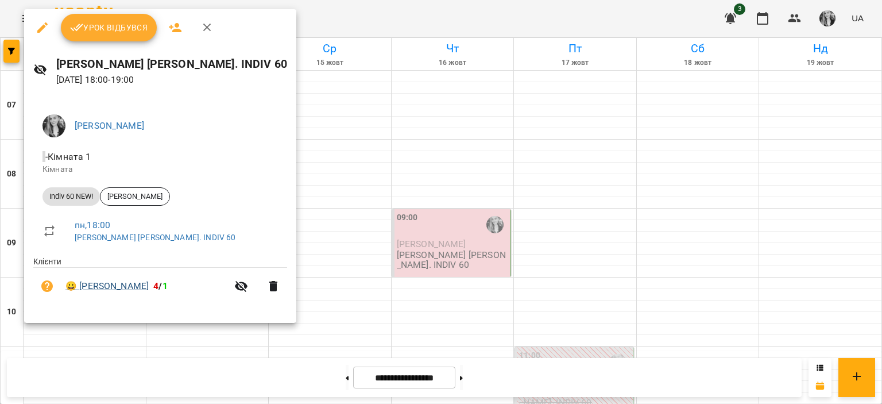 Image resolution: width=882 pixels, height=404 pixels. I want to click on span: Урок відбувся, so click(109, 28).